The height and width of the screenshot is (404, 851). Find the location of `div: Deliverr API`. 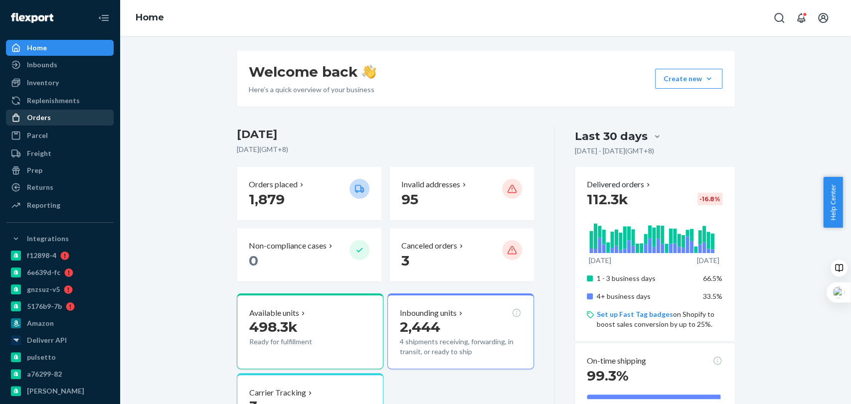

div: Deliverr API is located at coordinates (47, 341).